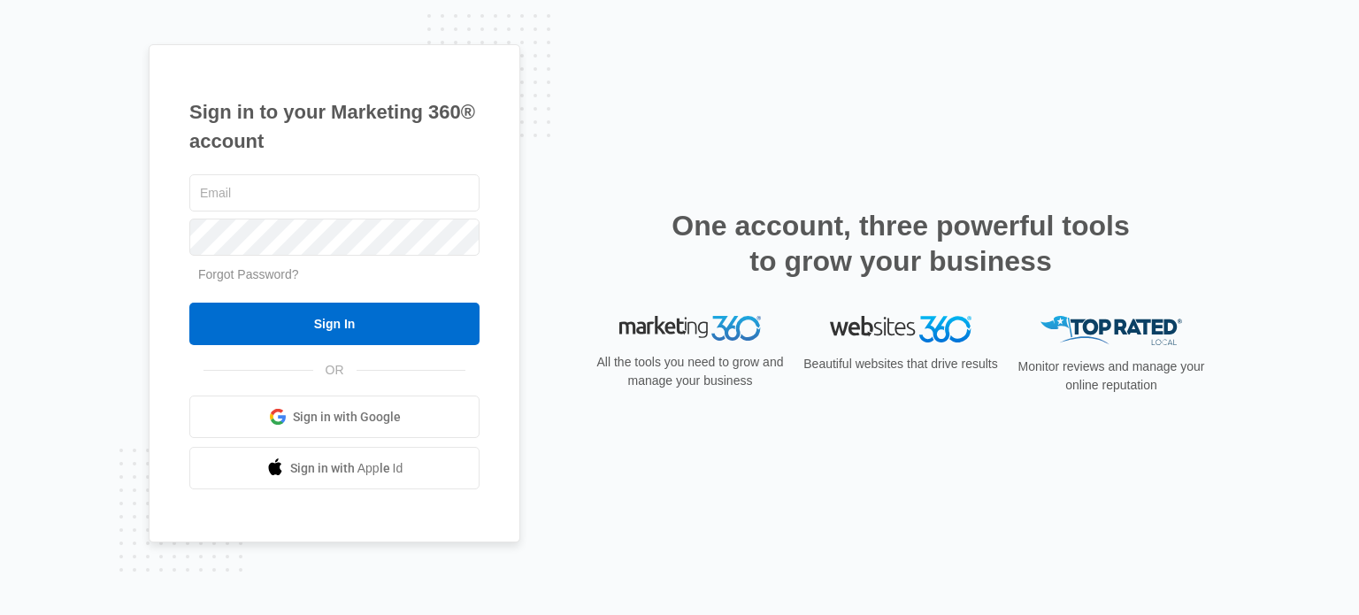  Describe the element at coordinates (334, 193) in the screenshot. I see `input: Email` at that location.